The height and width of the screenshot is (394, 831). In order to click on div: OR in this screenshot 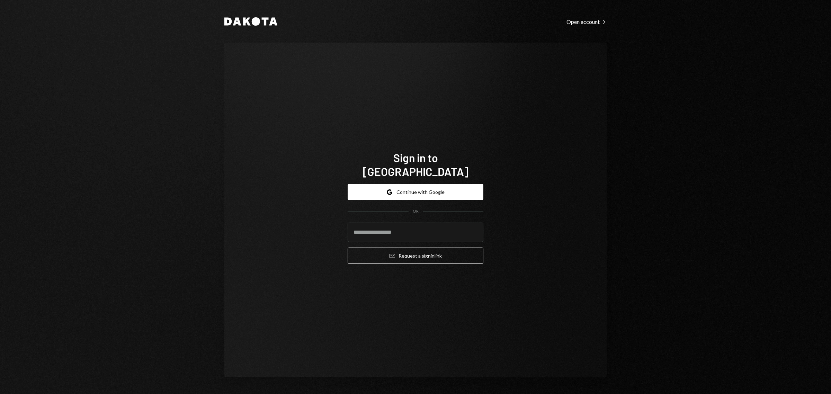, I will do `click(415, 211)`.